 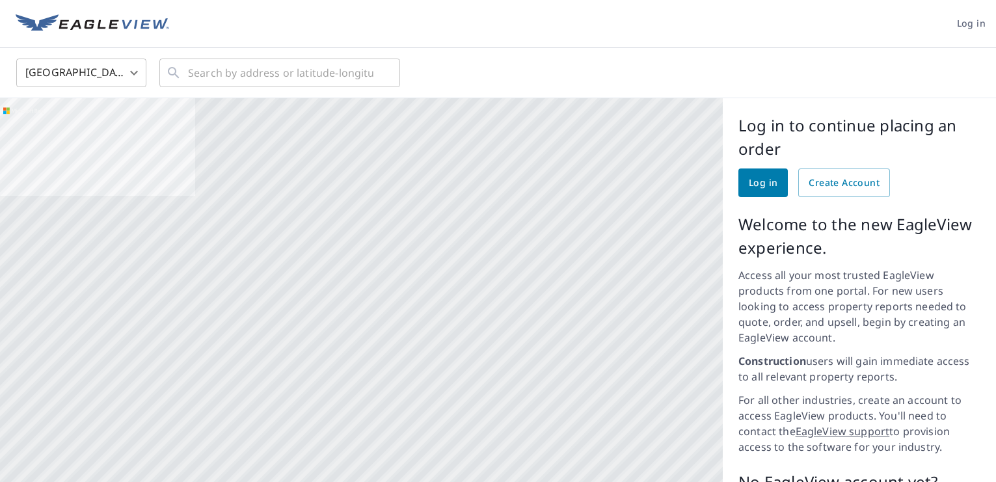 What do you see at coordinates (844, 183) in the screenshot?
I see `span: Create Account` at bounding box center [844, 183].